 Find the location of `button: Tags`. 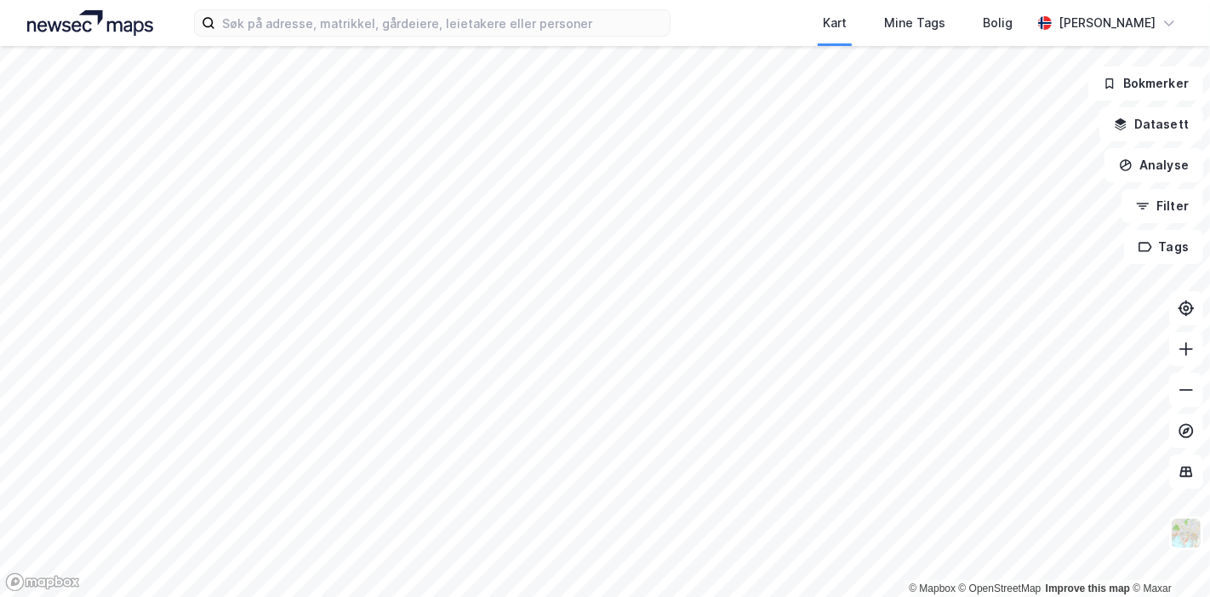

button: Tags is located at coordinates (1164, 247).